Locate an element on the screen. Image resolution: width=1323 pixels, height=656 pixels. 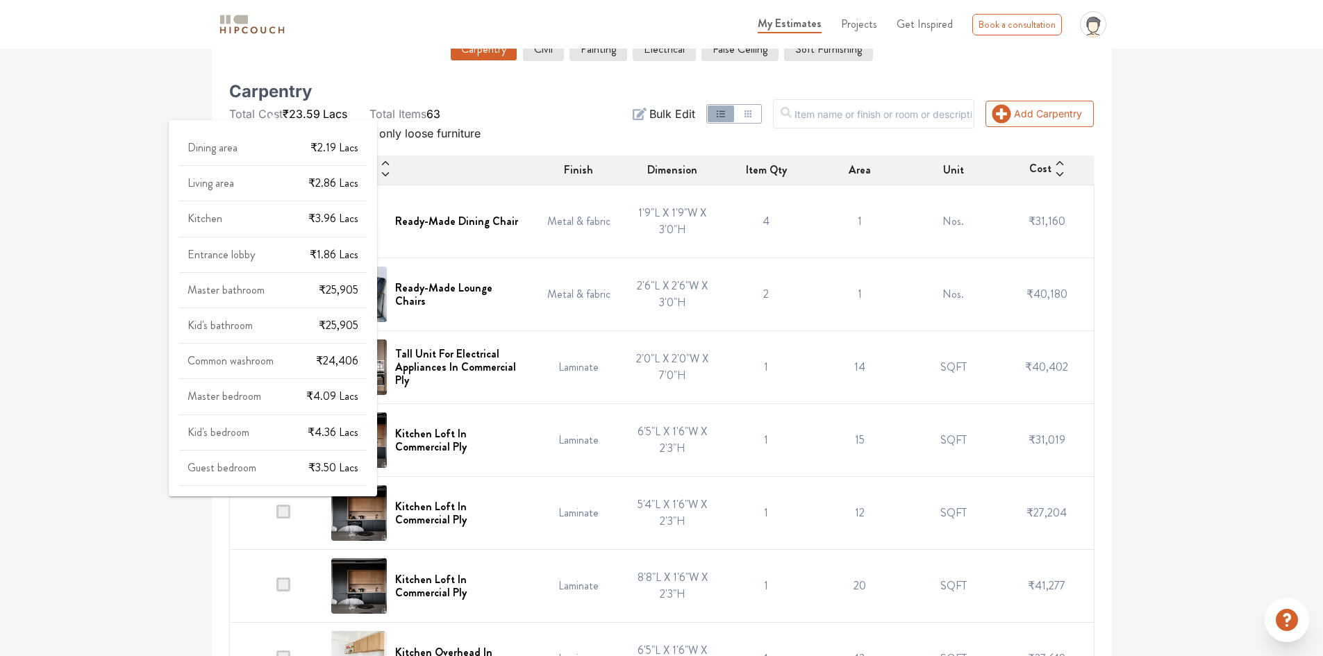
span: Finish is located at coordinates (579, 170).